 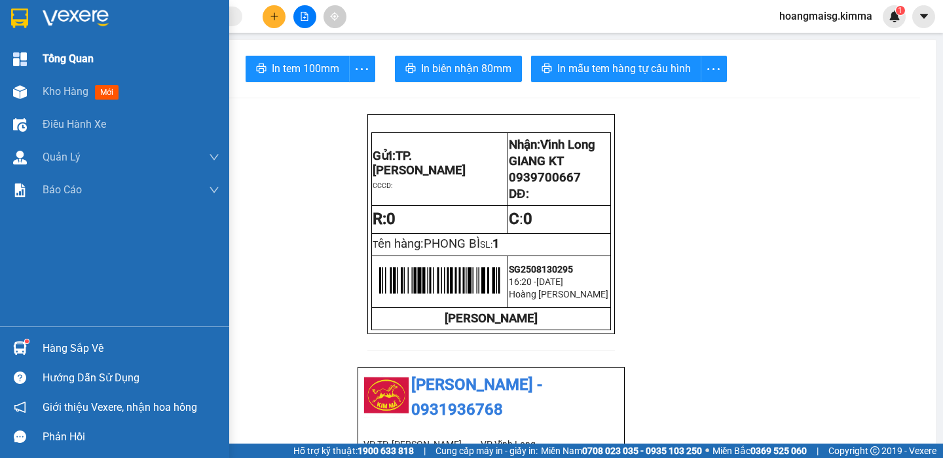 I want to click on span: plus, so click(x=274, y=16).